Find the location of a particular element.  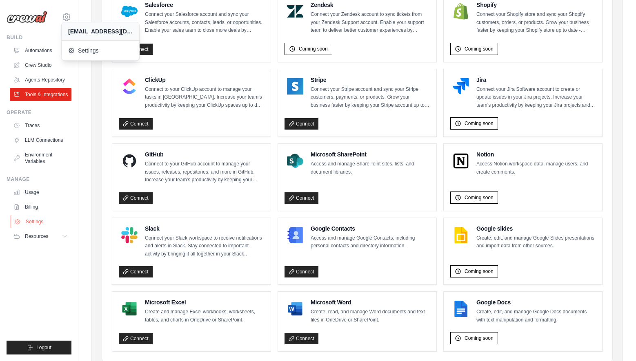

img: Logo is located at coordinates (27, 17).